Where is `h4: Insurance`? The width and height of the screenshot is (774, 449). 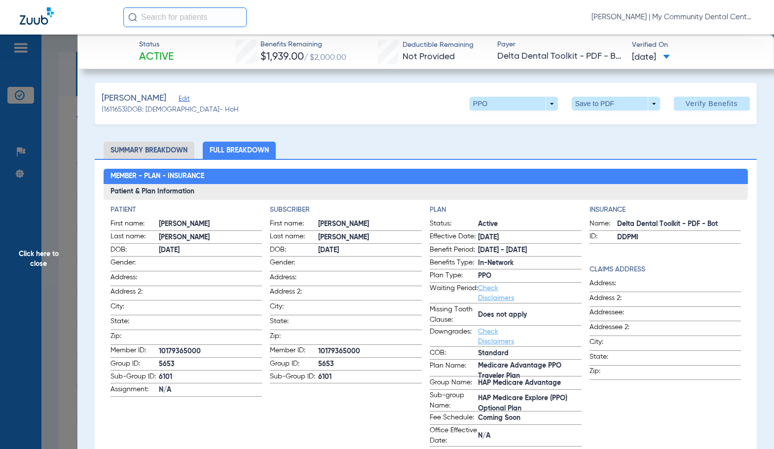 h4: Insurance is located at coordinates (665, 210).